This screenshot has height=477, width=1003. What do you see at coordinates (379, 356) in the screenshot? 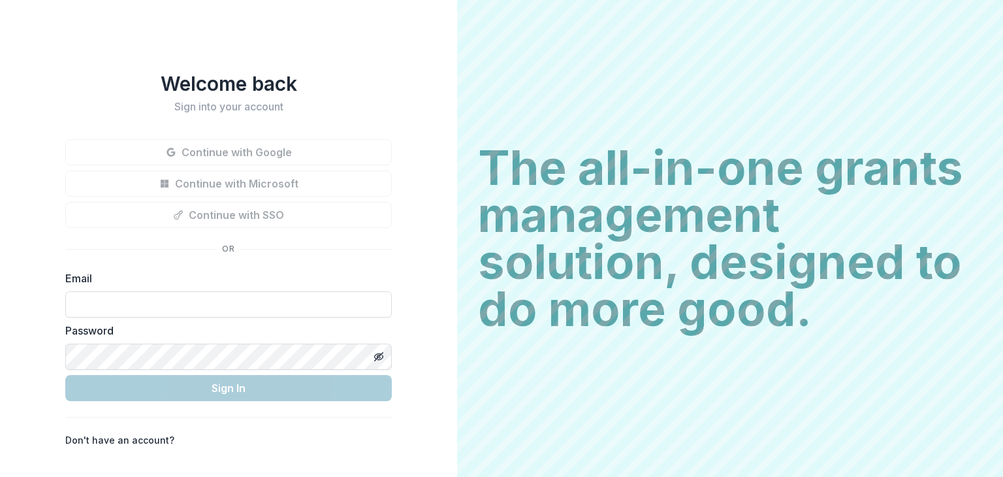
I see `button: Toggle password visibility` at bounding box center [379, 356].